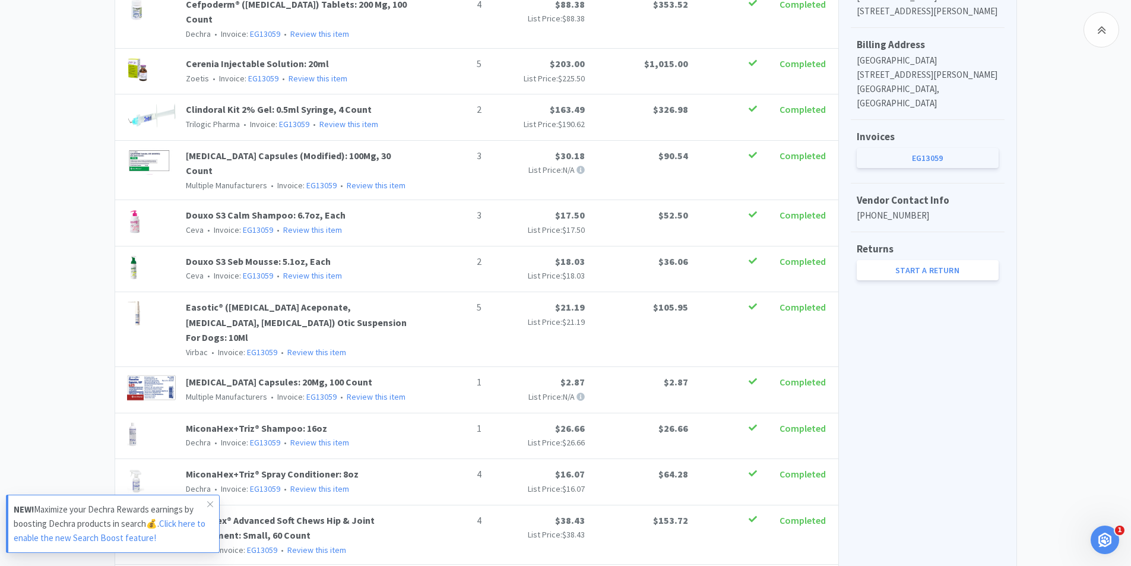  I want to click on span: 1, so click(1120, 530).